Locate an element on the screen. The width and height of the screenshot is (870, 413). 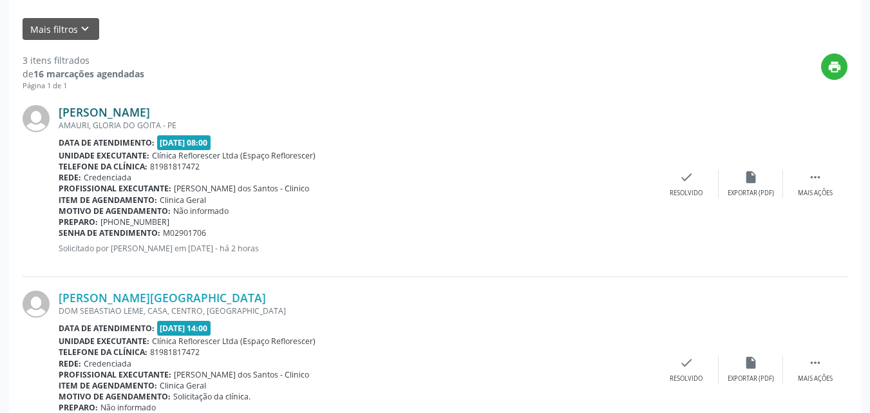
button: Mais filtroskeyboard_arrow_down is located at coordinates (61, 29).